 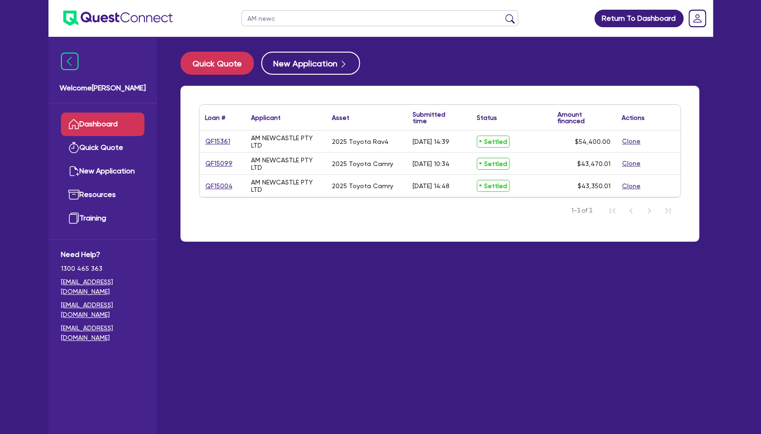 What do you see at coordinates (698, 18) in the screenshot?
I see `a: Dropdown toggle` at bounding box center [698, 18].